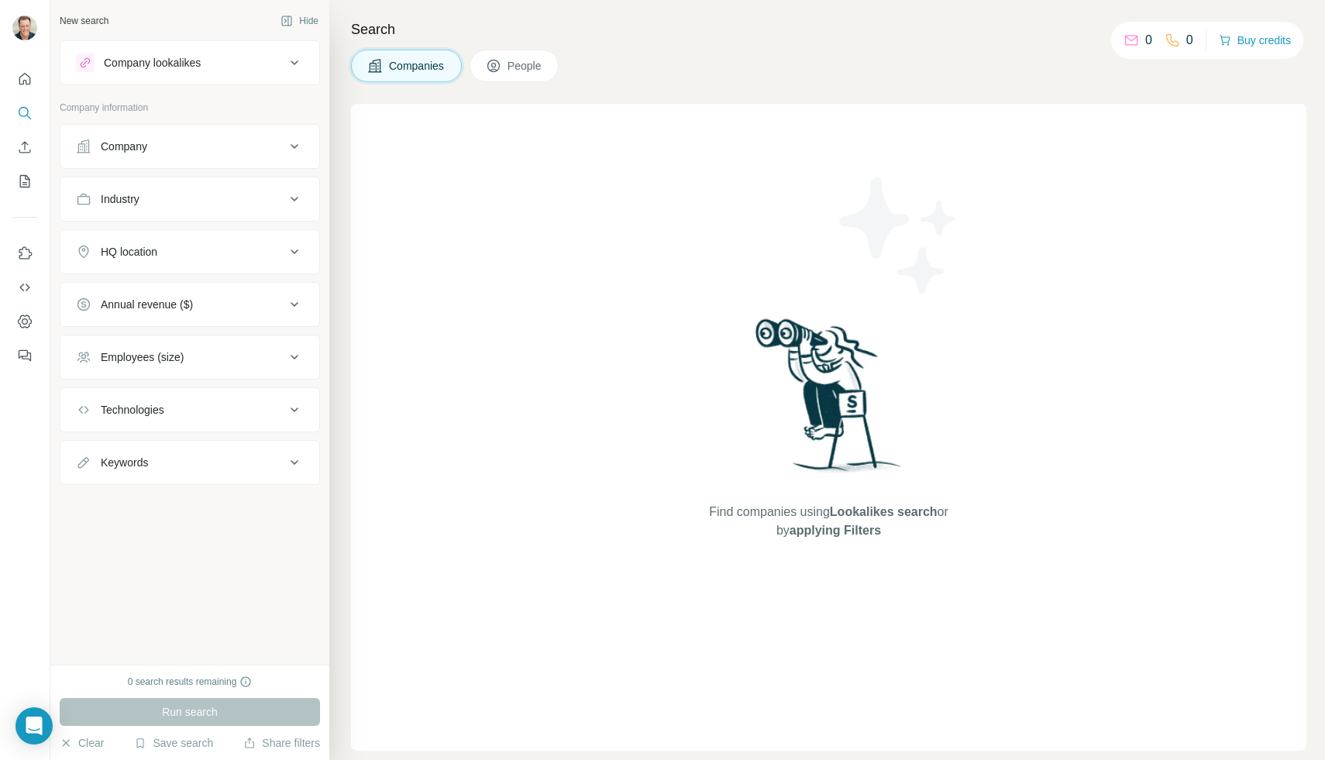 The image size is (1325, 760). I want to click on button: Share filters, so click(281, 743).